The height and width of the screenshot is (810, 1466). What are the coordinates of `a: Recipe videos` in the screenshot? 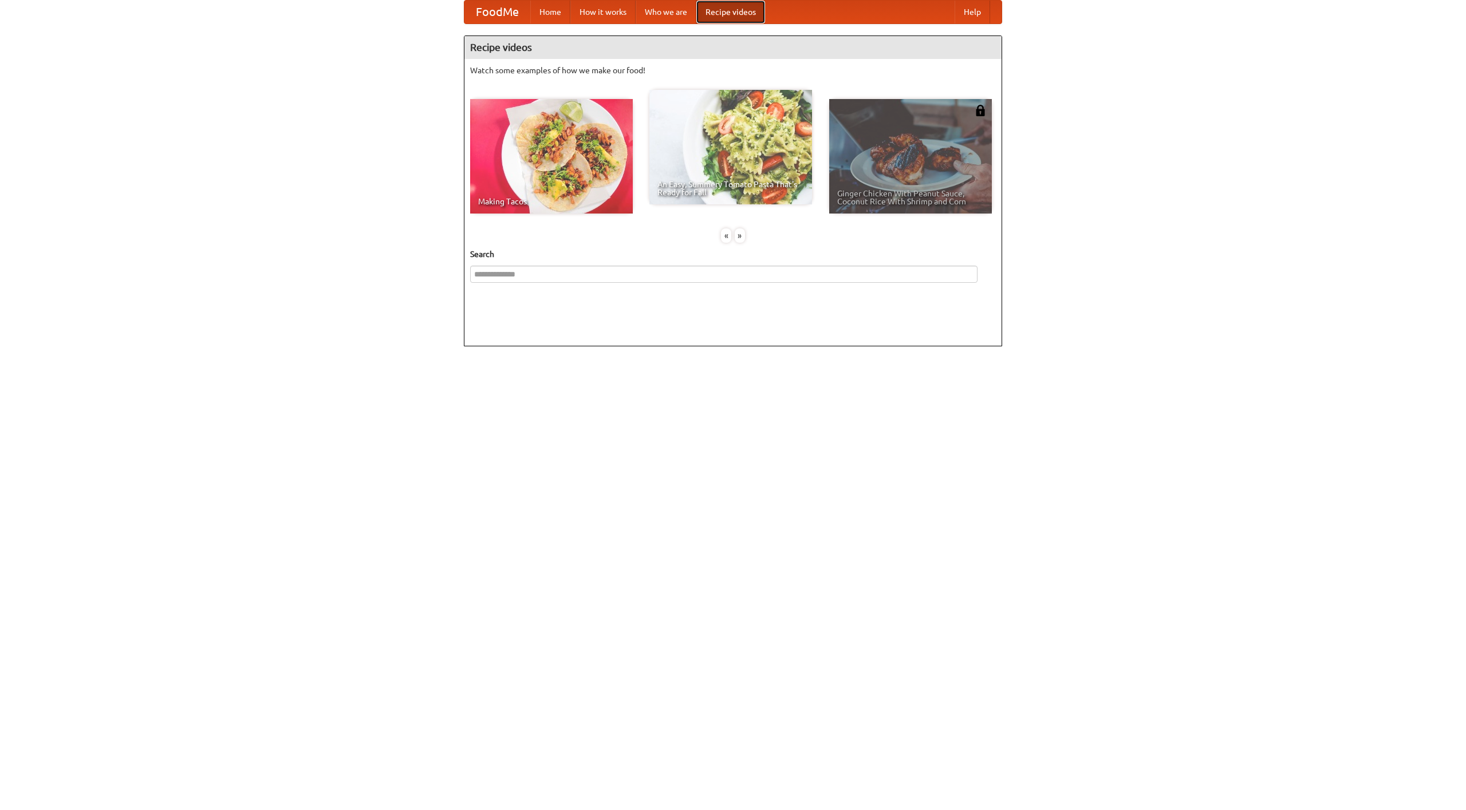 It's located at (731, 12).